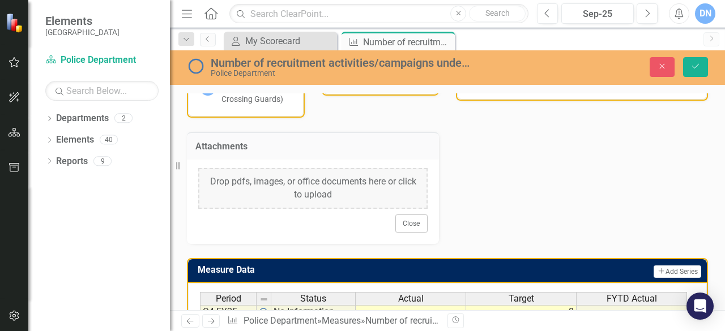 Image resolution: width=725 pixels, height=331 pixels. I want to click on input: Search Below..., so click(102, 91).